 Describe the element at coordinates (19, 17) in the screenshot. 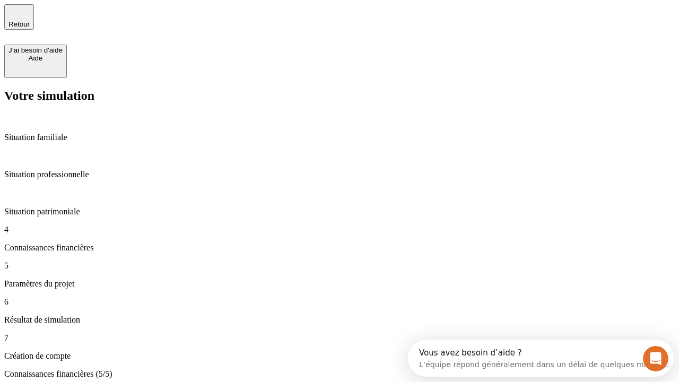

I see `button: Retour` at that location.